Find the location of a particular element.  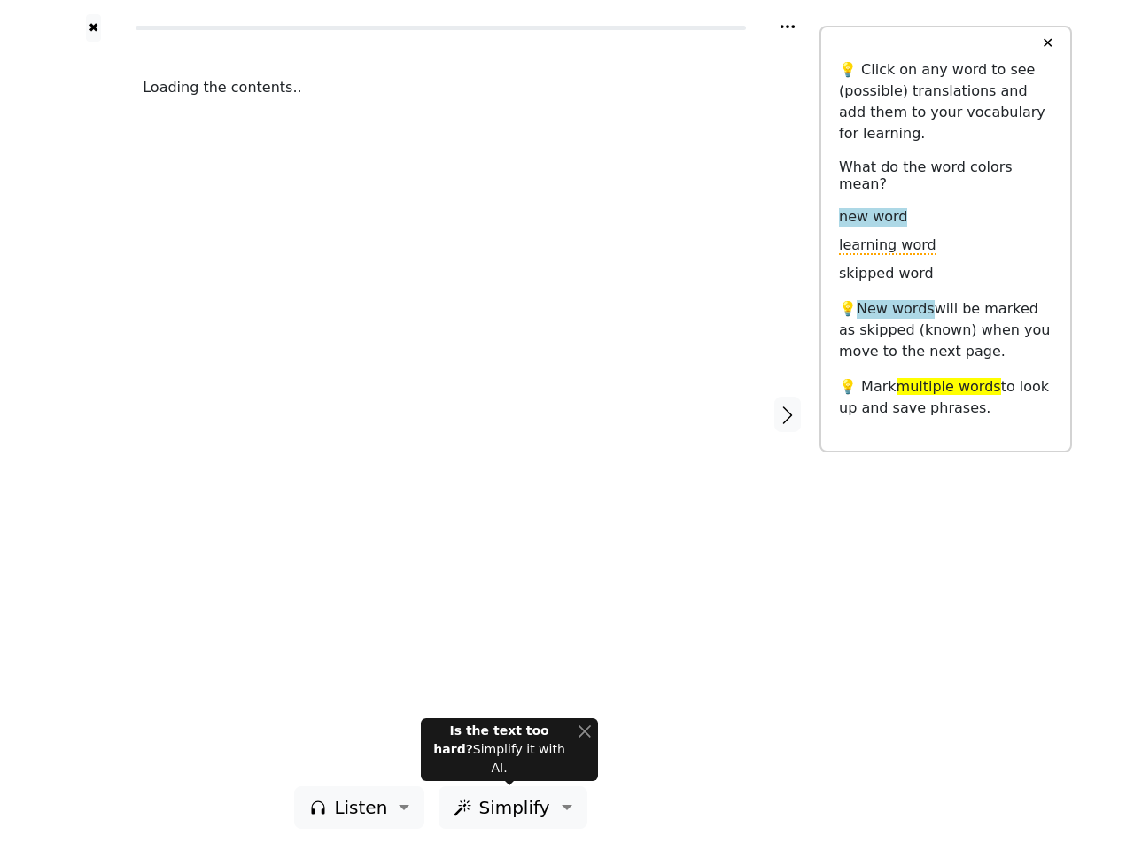

span: new word is located at coordinates (873, 217).